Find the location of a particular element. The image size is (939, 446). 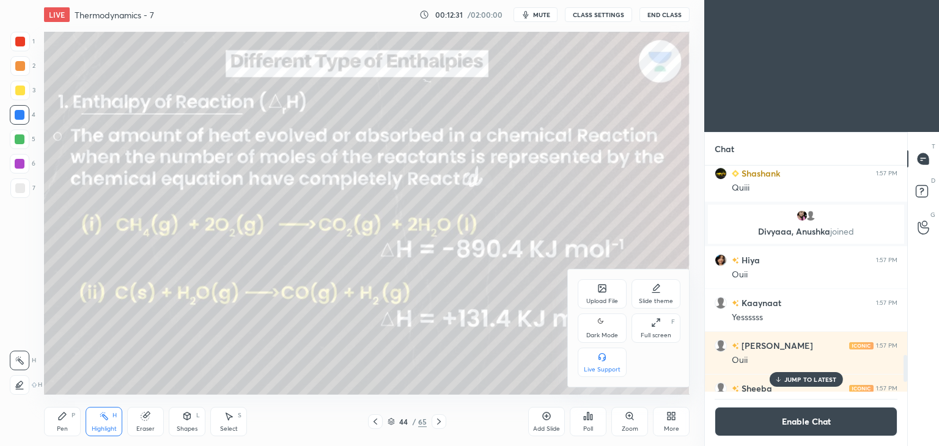

div: F is located at coordinates (673, 322).